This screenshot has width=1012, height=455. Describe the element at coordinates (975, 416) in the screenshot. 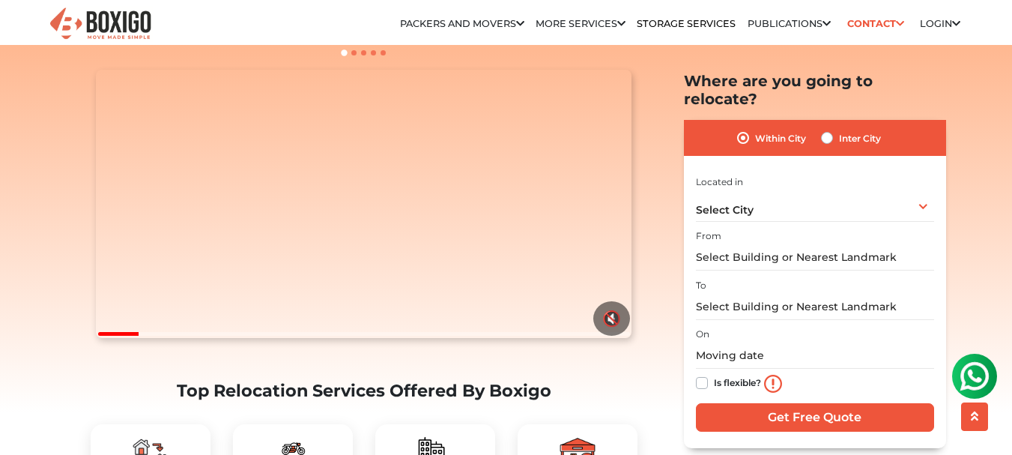

I see `button: scroll up` at that location.